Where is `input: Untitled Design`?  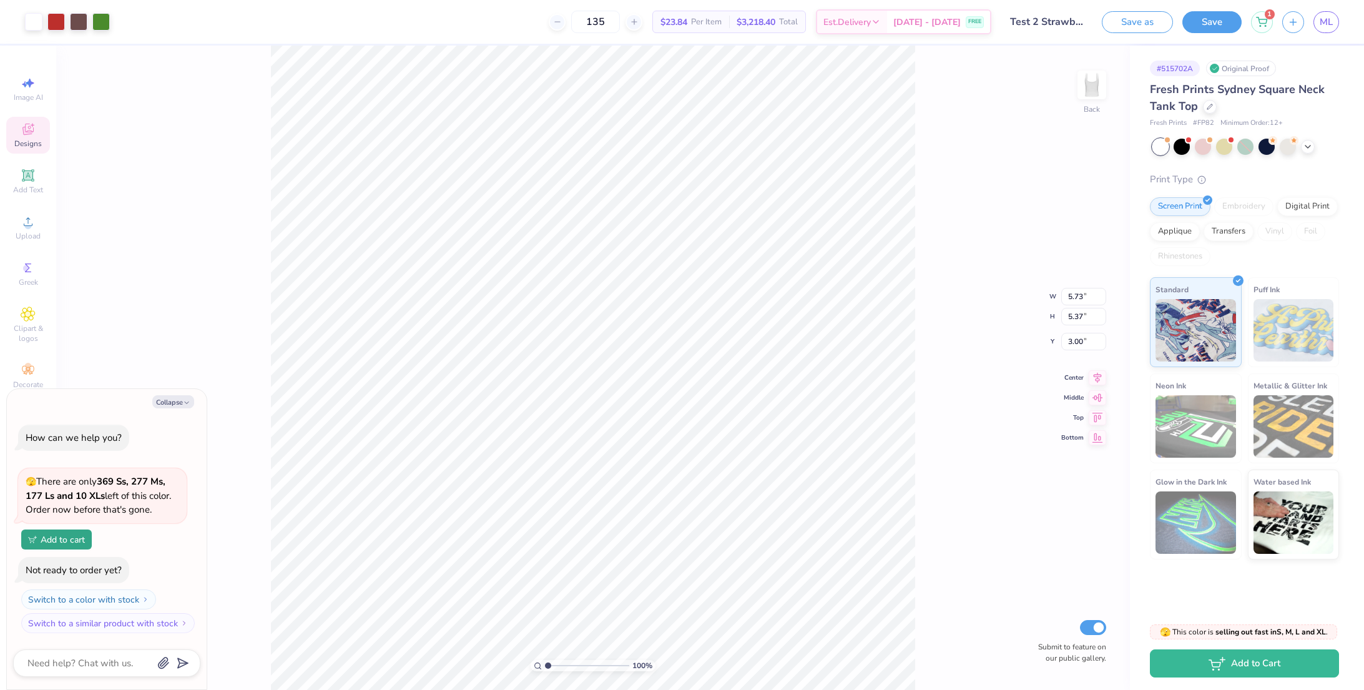
input: Untitled Design is located at coordinates (1046, 22).